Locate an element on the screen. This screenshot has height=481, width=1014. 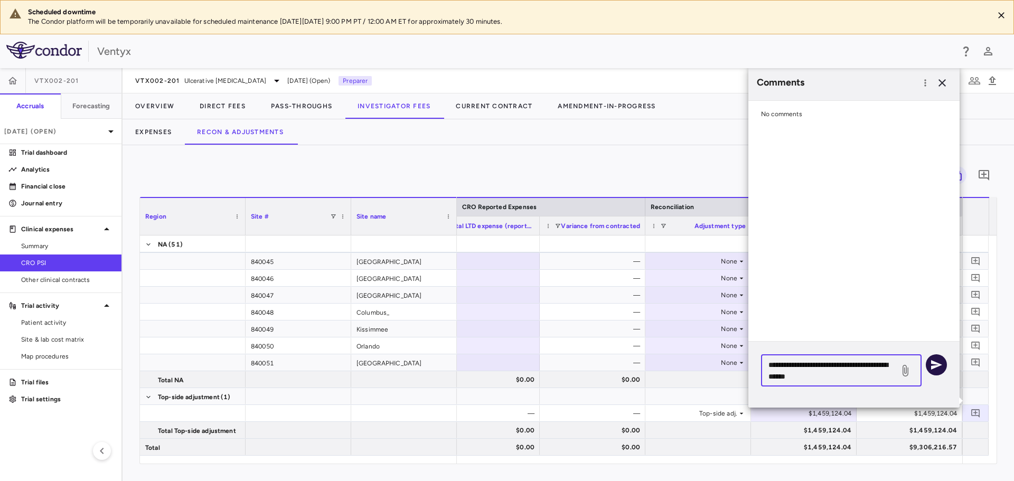
div: 840051 is located at coordinates (298, 362).